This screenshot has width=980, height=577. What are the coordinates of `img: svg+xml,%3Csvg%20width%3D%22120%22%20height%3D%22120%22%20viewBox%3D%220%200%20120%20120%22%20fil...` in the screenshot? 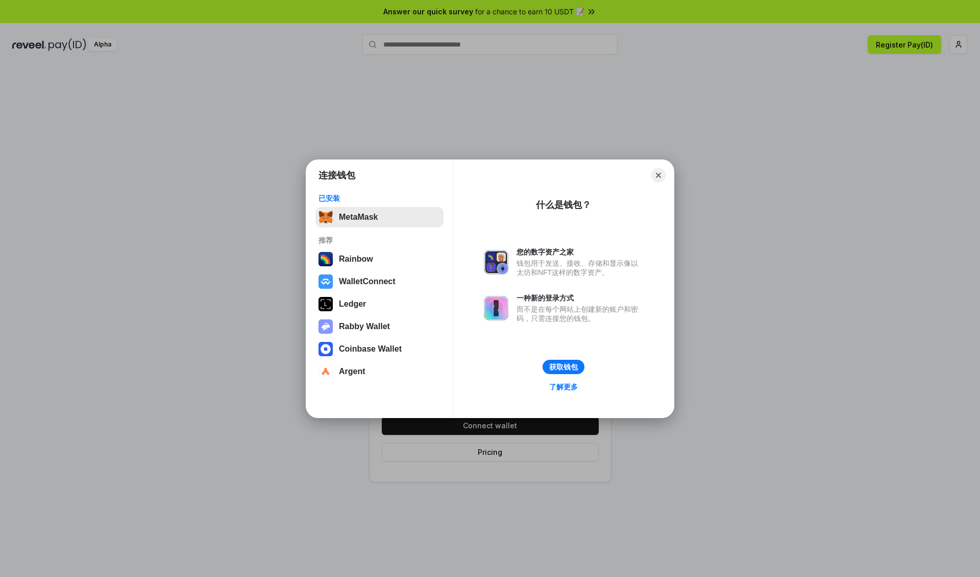 It's located at (326, 259).